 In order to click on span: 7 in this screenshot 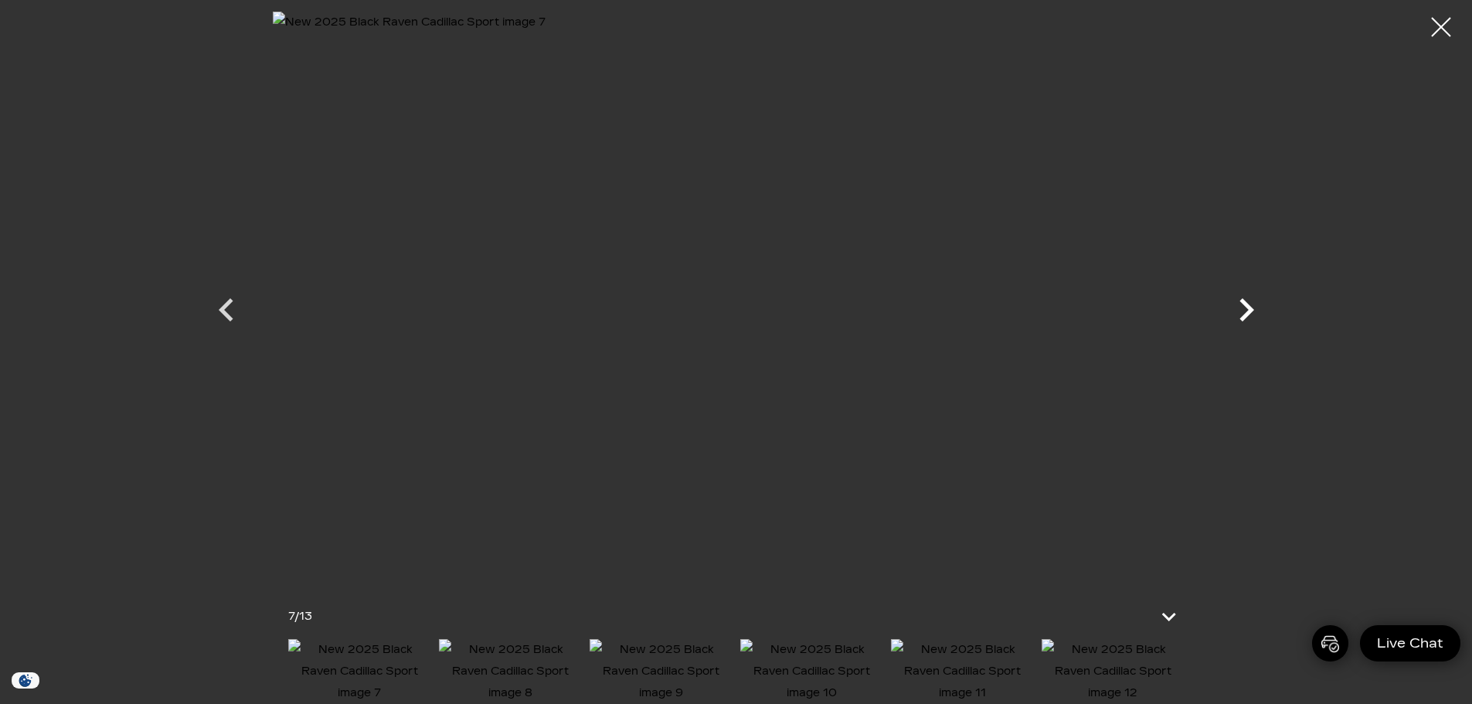, I will do `click(291, 616)`.